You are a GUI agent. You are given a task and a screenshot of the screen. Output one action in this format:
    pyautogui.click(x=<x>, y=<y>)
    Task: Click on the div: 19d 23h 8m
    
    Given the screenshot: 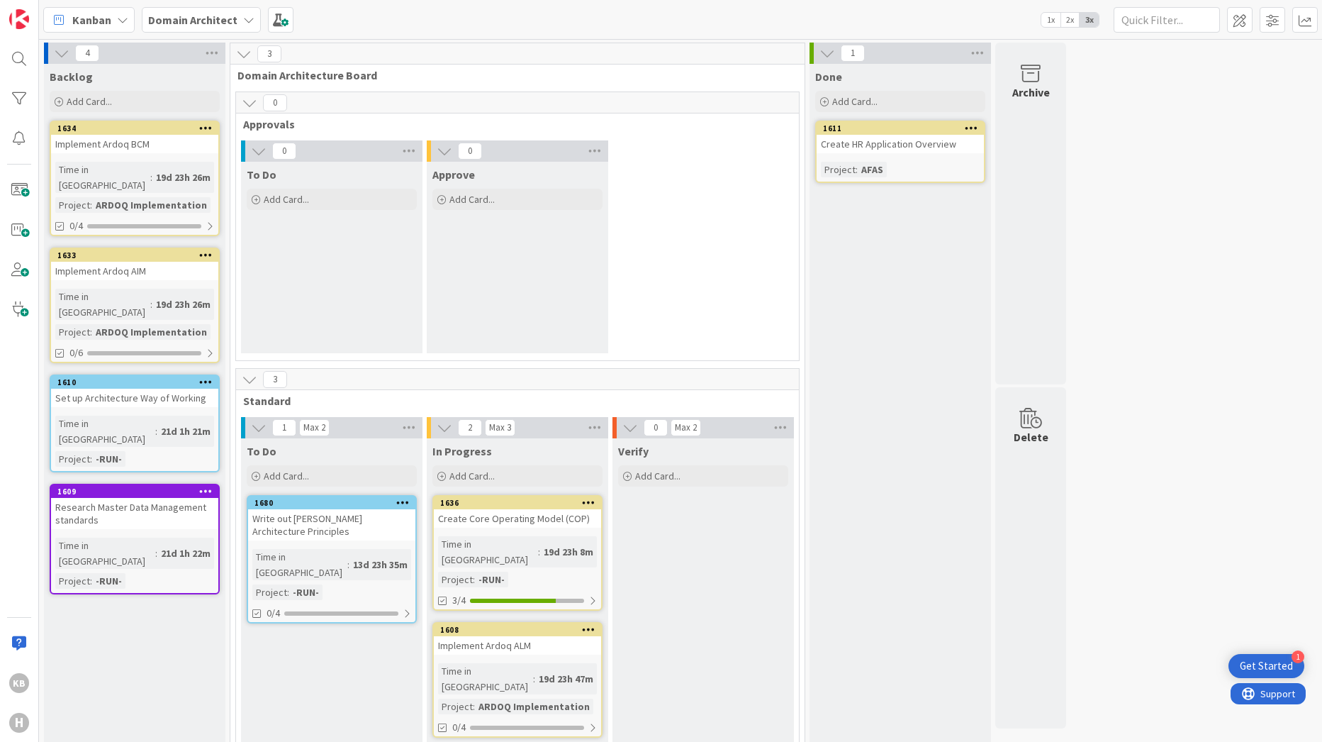 What is the action you would take?
    pyautogui.click(x=569, y=552)
    